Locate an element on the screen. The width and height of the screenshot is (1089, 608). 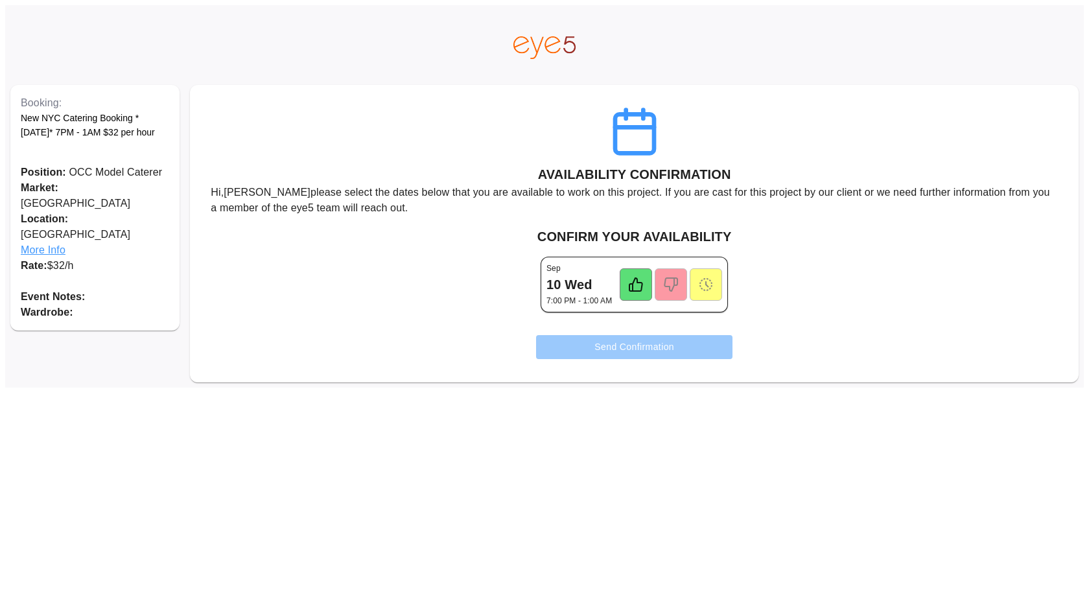
span: Rate: is located at coordinates (34, 265).